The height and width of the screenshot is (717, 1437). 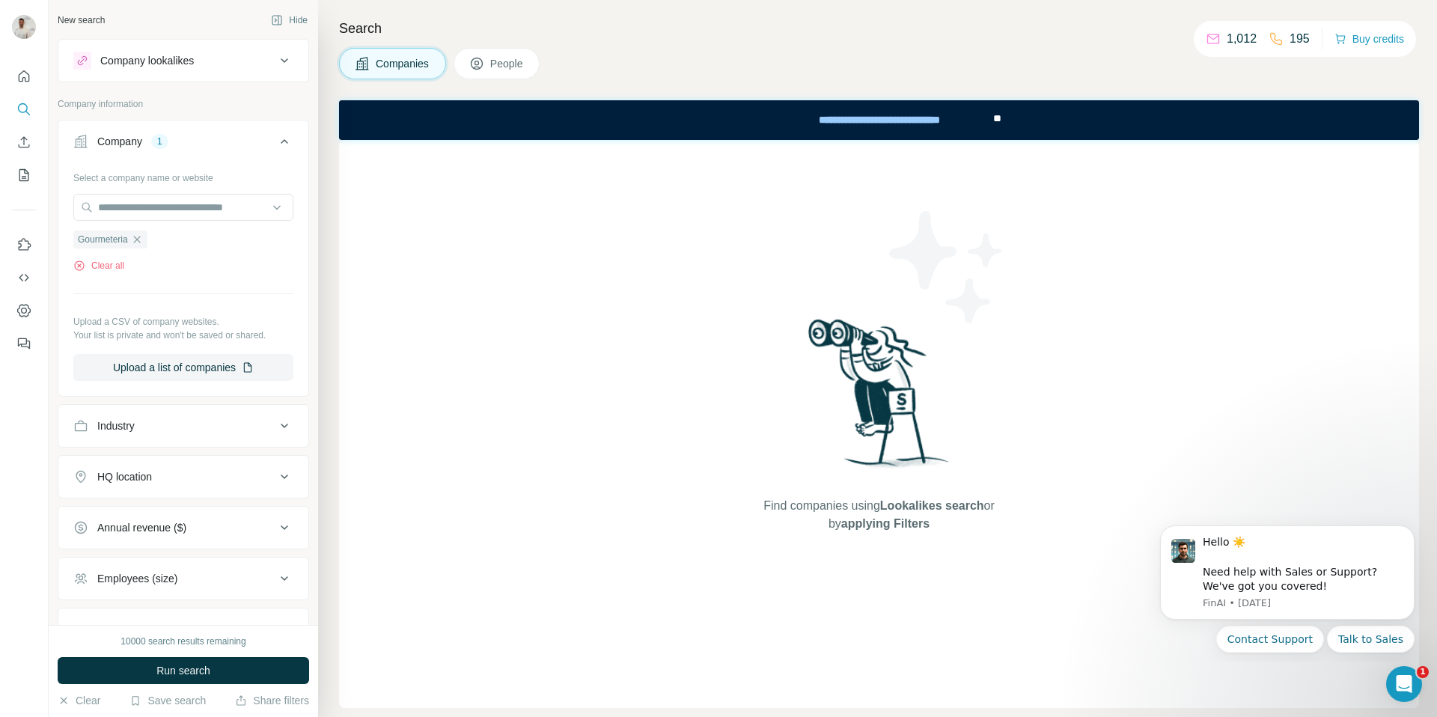 What do you see at coordinates (103, 239) in the screenshot?
I see `span: Gourmeteria` at bounding box center [103, 239].